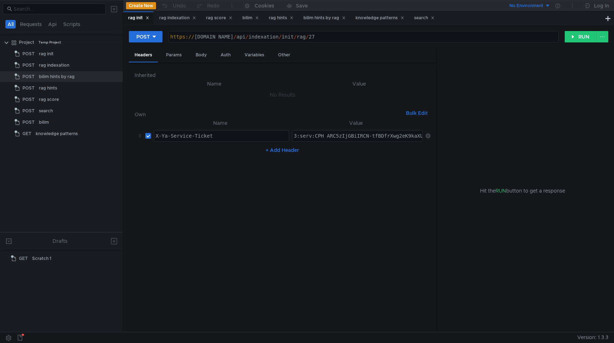  What do you see at coordinates (143, 55) in the screenshot?
I see `div: Headers` at bounding box center [143, 55].